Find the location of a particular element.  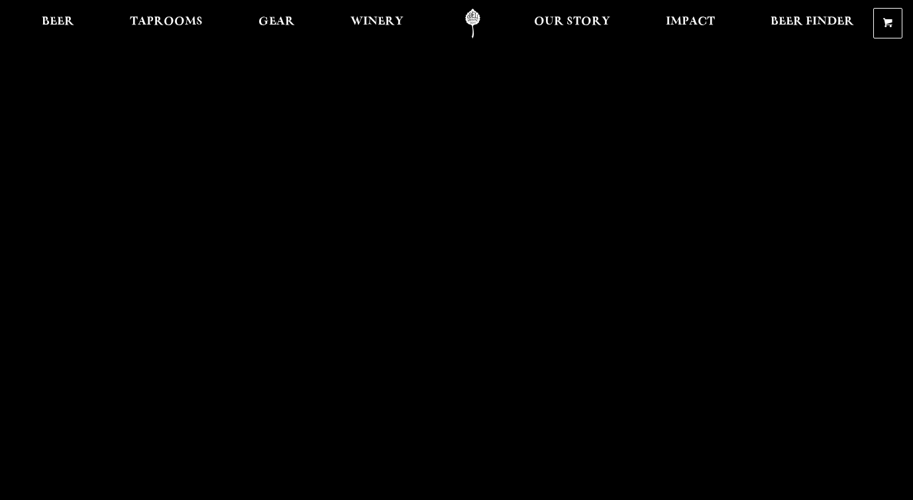

a: Gear is located at coordinates (276, 23).